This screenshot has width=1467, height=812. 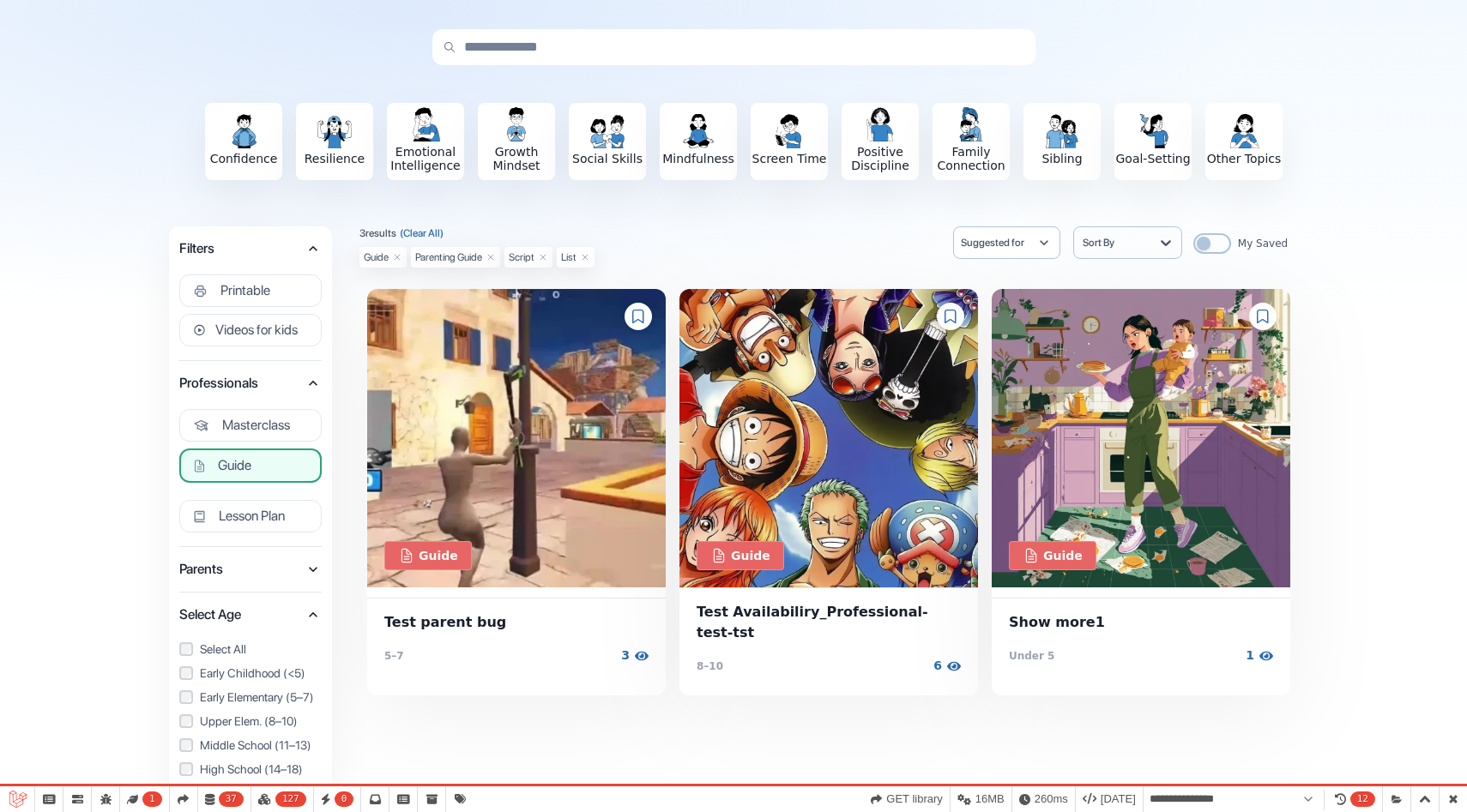 What do you see at coordinates (698, 131) in the screenshot?
I see `img: Mindfulness` at bounding box center [698, 131].